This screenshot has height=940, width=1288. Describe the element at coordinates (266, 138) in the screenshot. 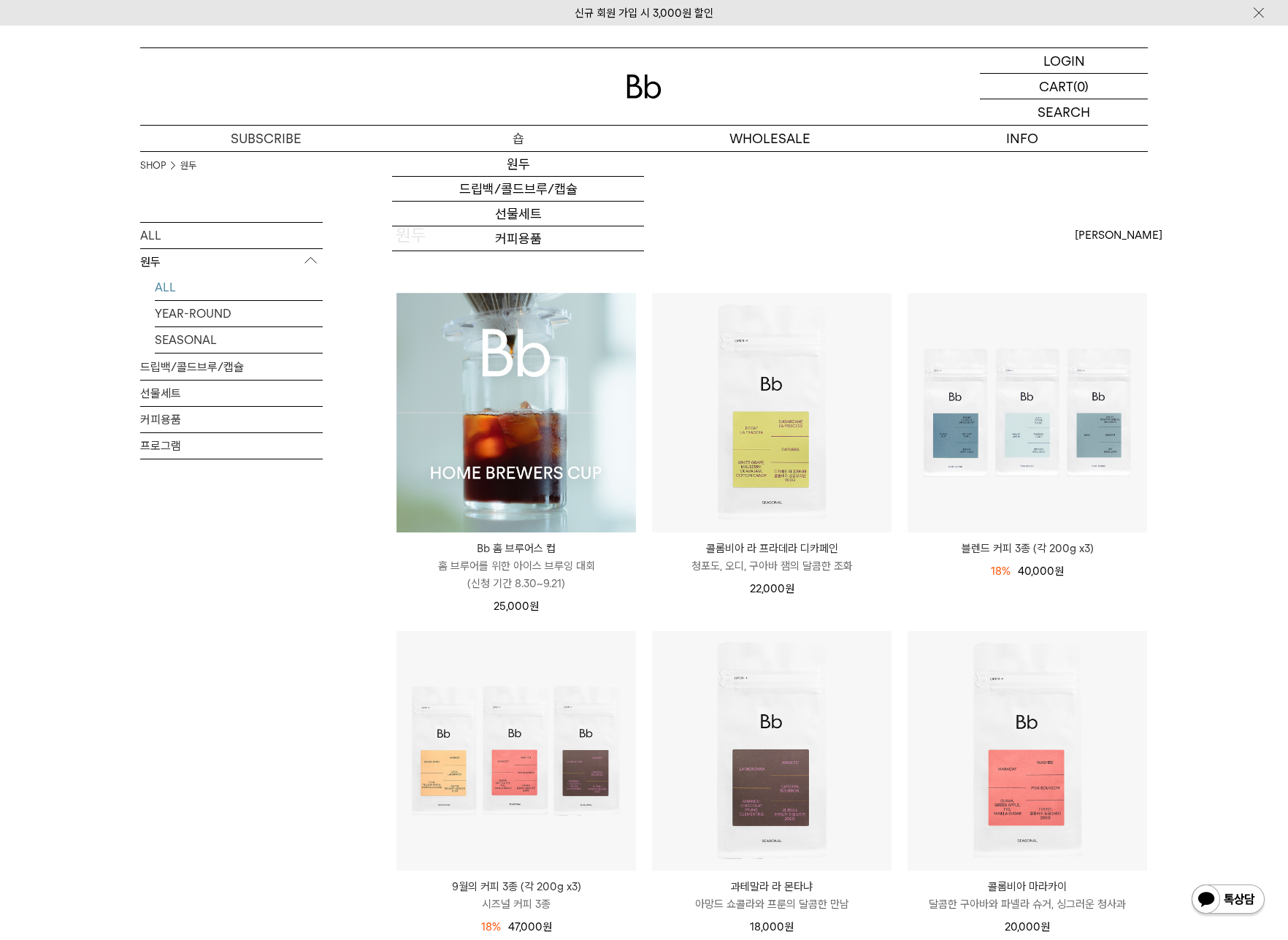

I see `a: SUBSCRIBE` at that location.